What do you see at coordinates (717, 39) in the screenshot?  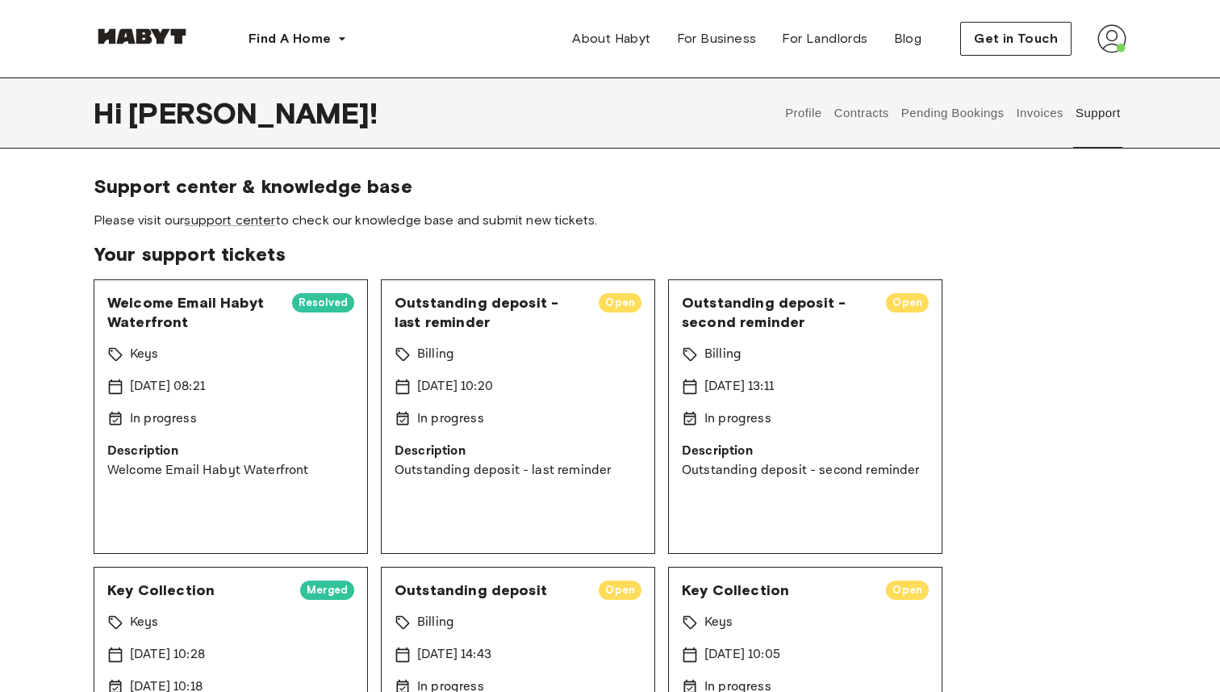 I see `a: For Business` at bounding box center [717, 39].